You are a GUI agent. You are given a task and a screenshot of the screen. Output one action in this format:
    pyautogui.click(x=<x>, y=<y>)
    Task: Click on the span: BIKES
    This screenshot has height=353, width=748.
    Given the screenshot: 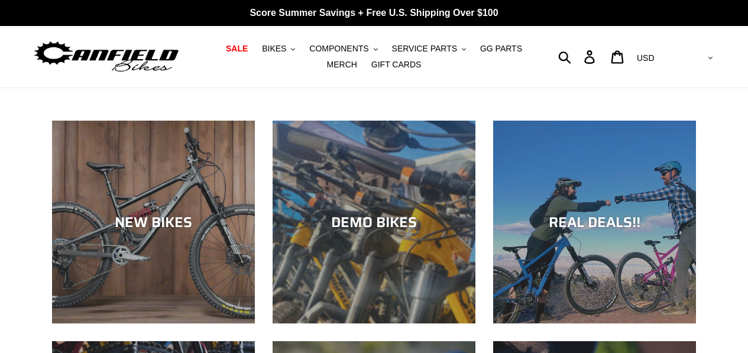 What is the action you would take?
    pyautogui.click(x=274, y=49)
    